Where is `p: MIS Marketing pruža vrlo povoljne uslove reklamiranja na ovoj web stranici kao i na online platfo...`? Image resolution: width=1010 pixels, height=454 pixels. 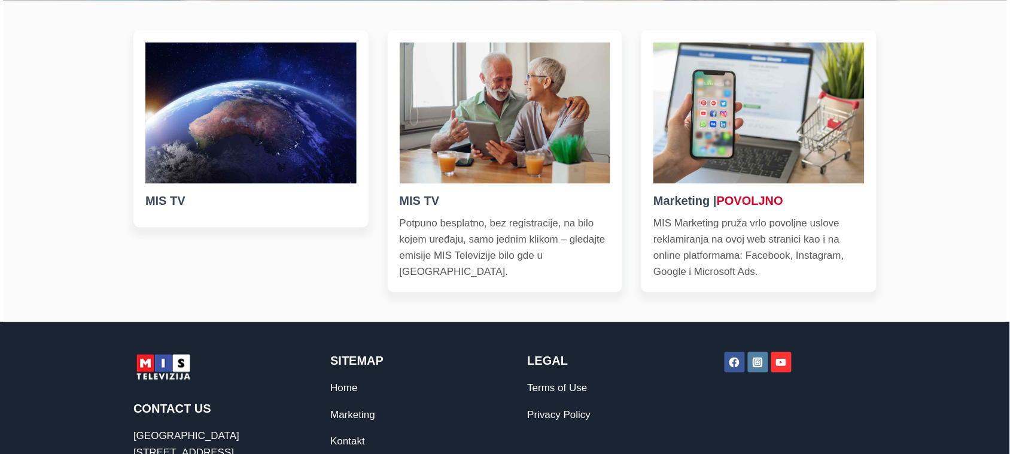 p: MIS Marketing pruža vrlo povoljne uslove reklamiranja na ovoj web stranici kao i na online platfo... is located at coordinates (759, 248).